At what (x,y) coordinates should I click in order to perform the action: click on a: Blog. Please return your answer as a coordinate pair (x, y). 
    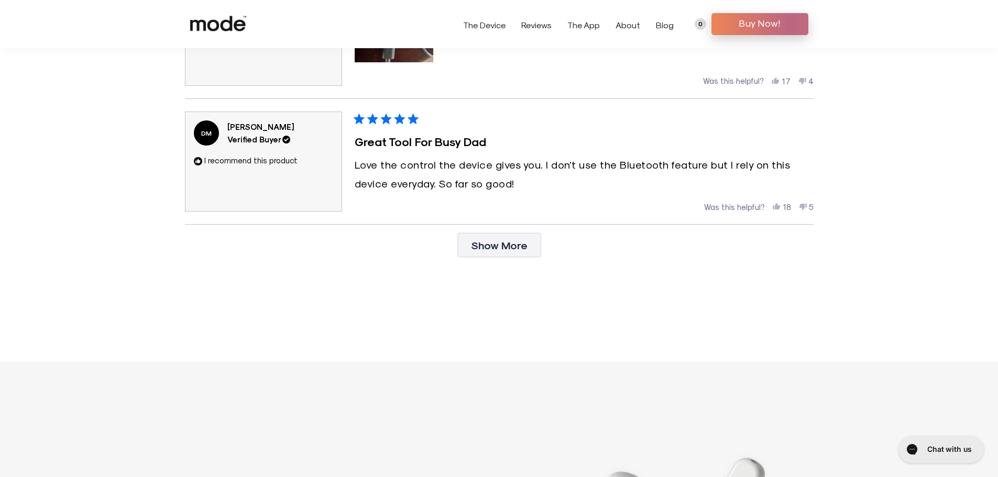
    Looking at the image, I should click on (665, 25).